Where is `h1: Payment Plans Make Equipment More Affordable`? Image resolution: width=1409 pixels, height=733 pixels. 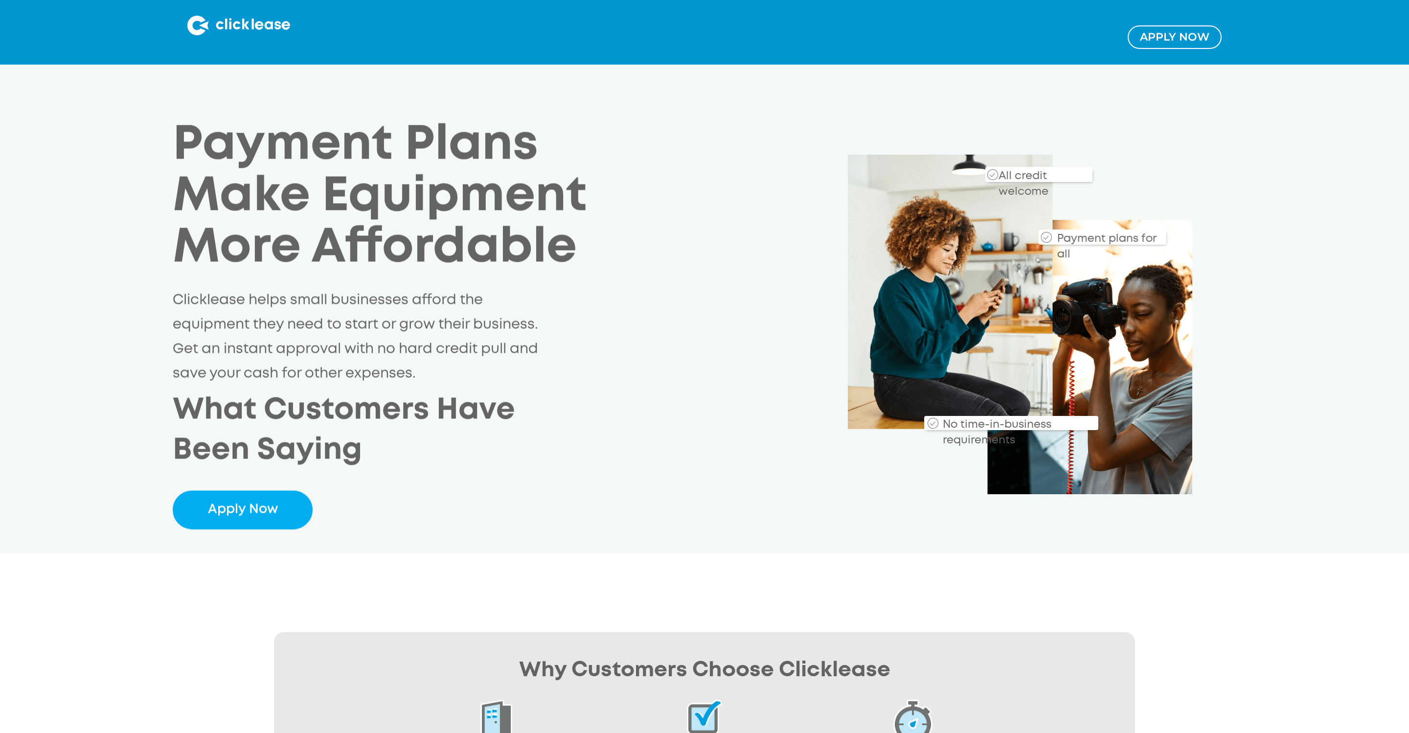
h1: Payment Plans Make Equipment More Affordable is located at coordinates (400, 197).